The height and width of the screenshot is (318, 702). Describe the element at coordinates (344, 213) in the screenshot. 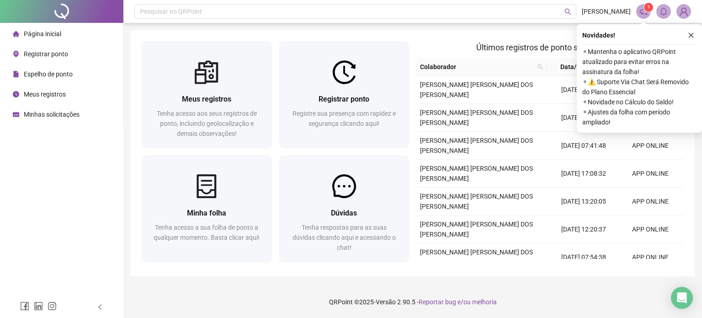

I see `span: Dúvidas` at that location.